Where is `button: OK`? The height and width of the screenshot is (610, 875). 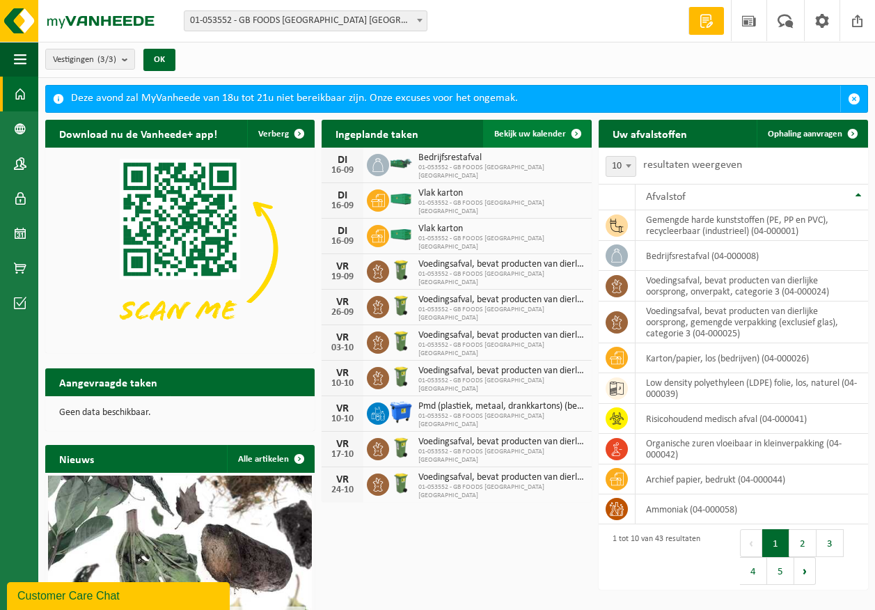
button: OK is located at coordinates (159, 60).